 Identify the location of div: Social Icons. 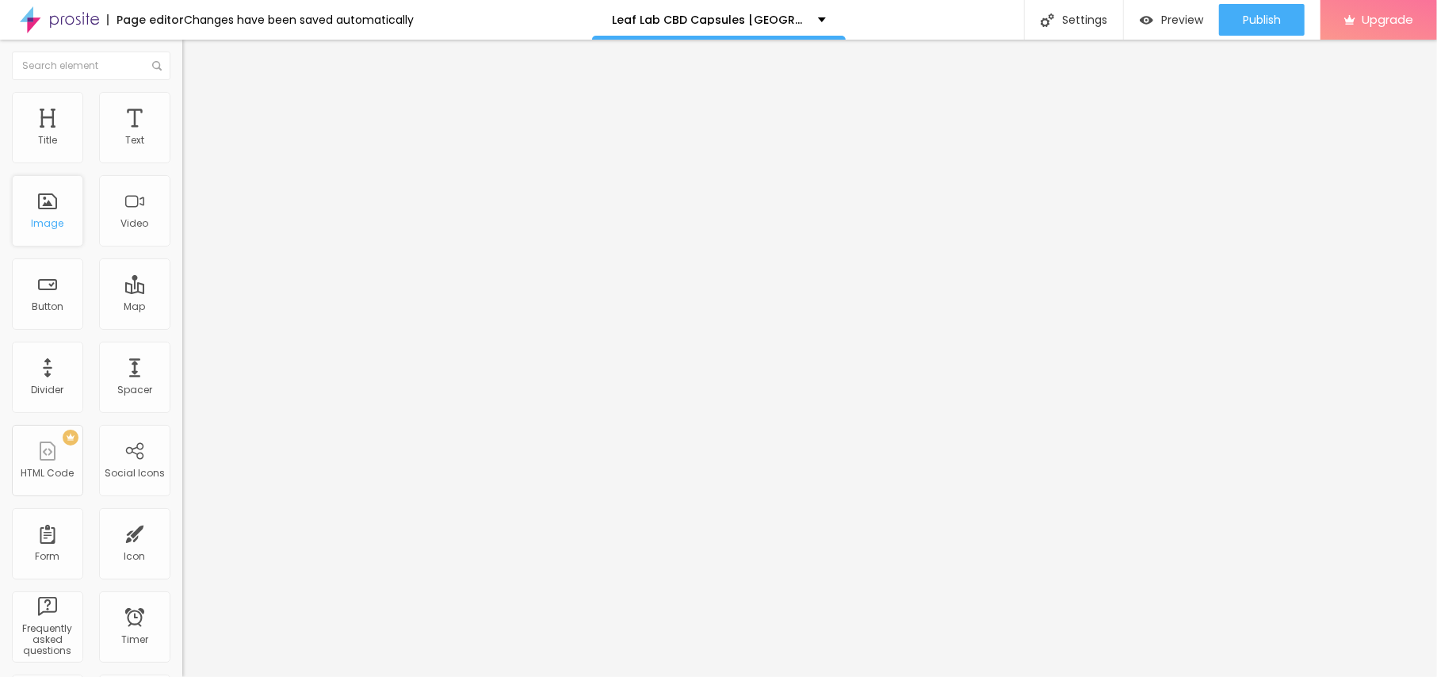
(135, 473).